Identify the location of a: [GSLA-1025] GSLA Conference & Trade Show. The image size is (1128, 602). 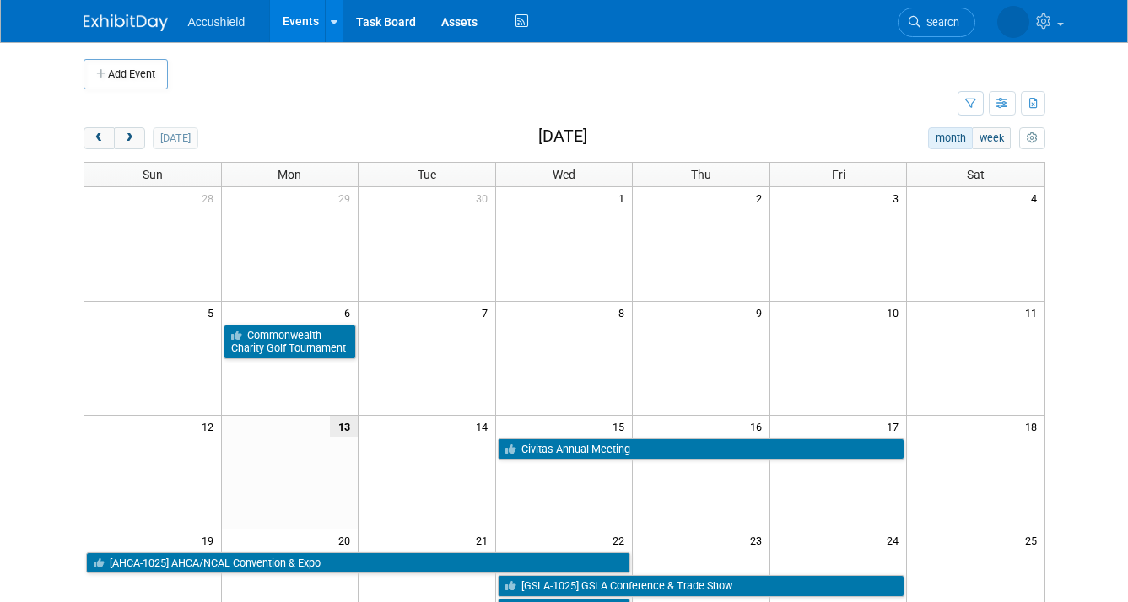
(701, 586).